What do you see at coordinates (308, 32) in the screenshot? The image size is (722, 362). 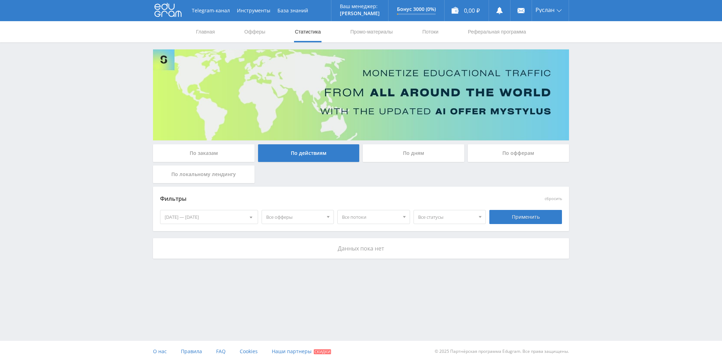 I see `a: Статистика` at bounding box center [308, 32].